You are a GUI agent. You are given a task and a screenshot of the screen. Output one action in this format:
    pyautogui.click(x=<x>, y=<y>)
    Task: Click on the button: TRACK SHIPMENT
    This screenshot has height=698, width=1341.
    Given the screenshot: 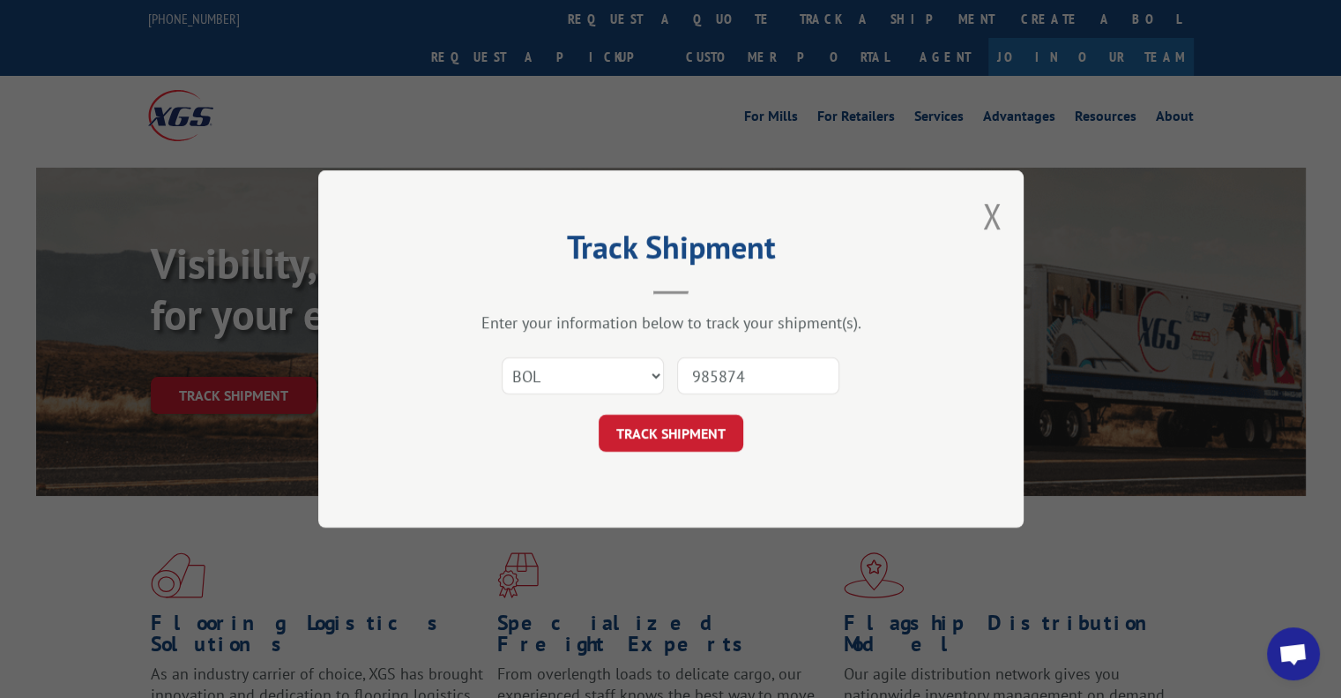 What is the action you would take?
    pyautogui.click(x=671, y=433)
    